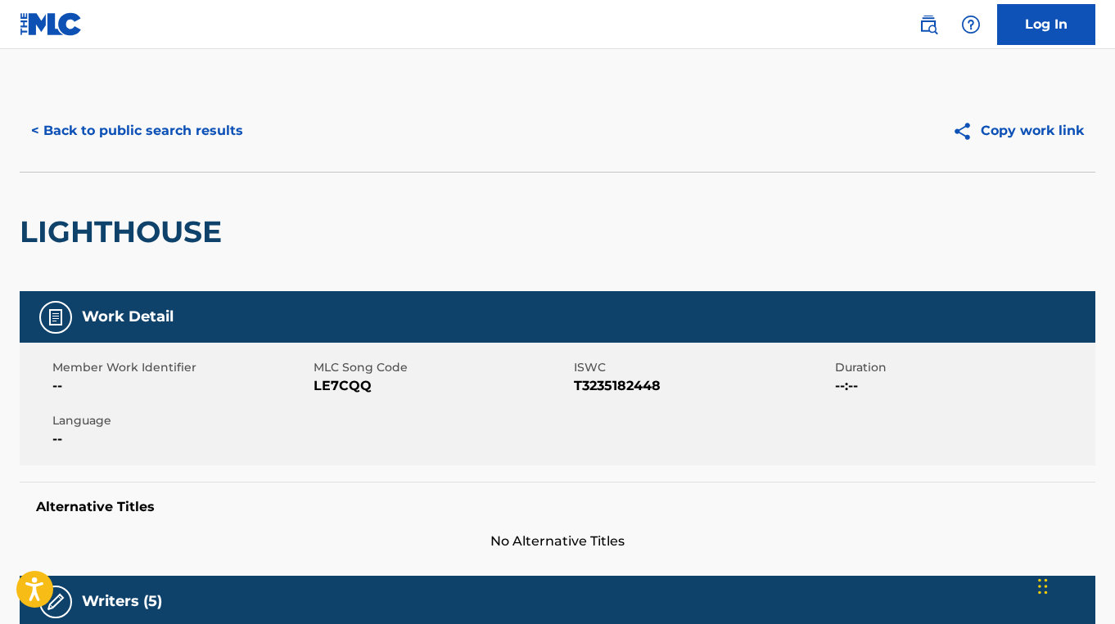  What do you see at coordinates (442, 386) in the screenshot?
I see `span: LE7CQQ` at bounding box center [442, 386].